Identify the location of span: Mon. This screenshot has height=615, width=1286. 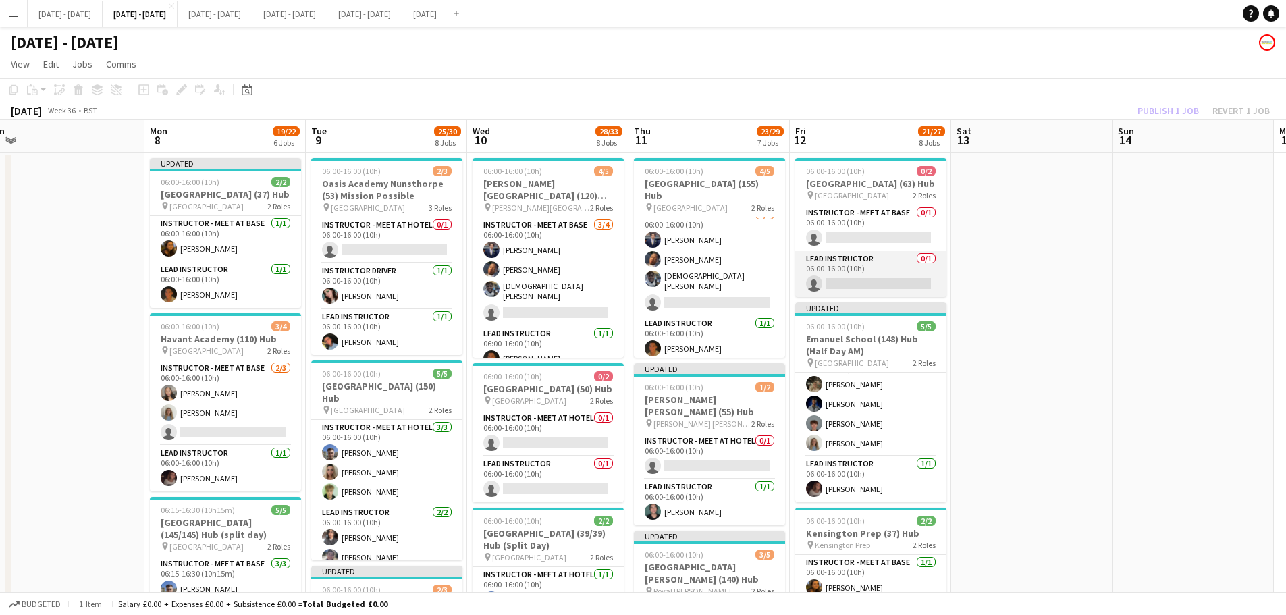
(159, 131).